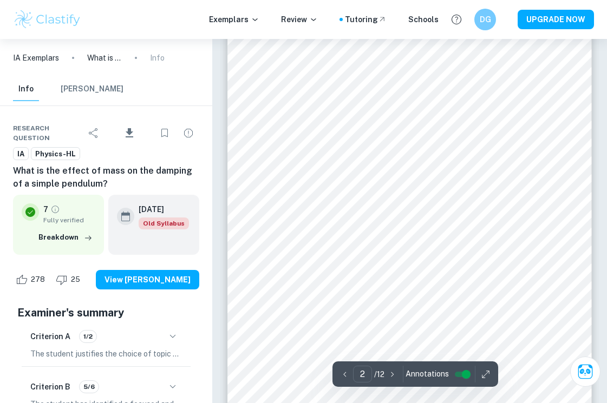  What do you see at coordinates (48, 133) in the screenshot?
I see `span: Research question` at bounding box center [48, 133].